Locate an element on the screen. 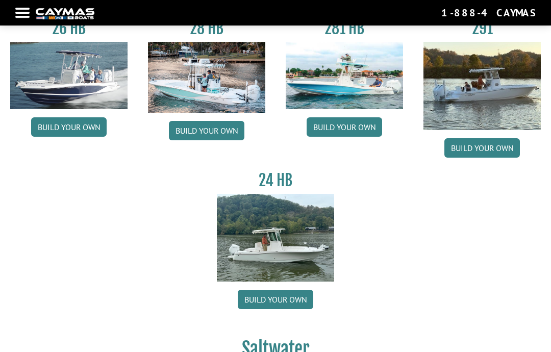  img: 24_HB_thumbnail.jpg is located at coordinates (276, 238).